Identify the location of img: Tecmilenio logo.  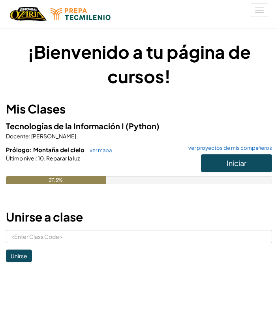
(80, 14).